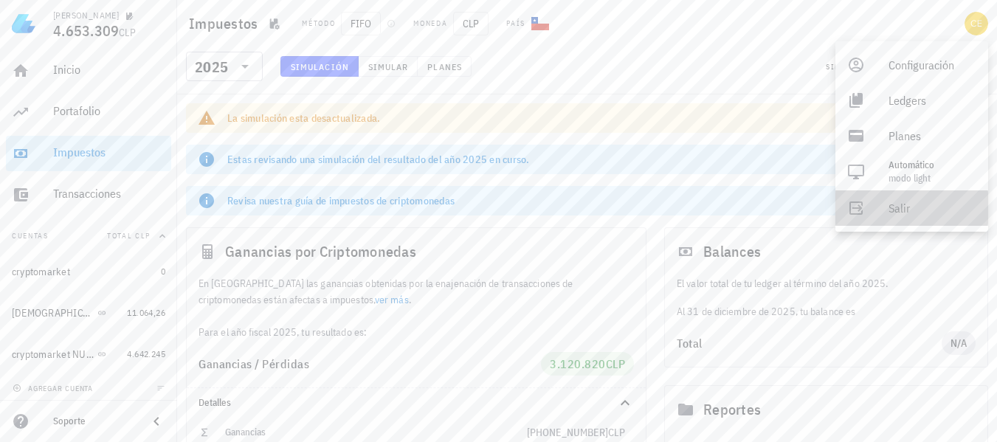 The width and height of the screenshot is (997, 442). I want to click on div: CL-icon, so click(540, 24).